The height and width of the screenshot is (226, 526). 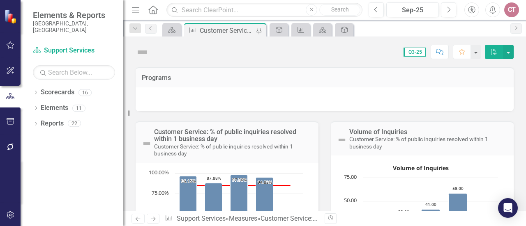 What do you see at coordinates (324, 78) in the screenshot?
I see `h3: Programs` at bounding box center [324, 78].